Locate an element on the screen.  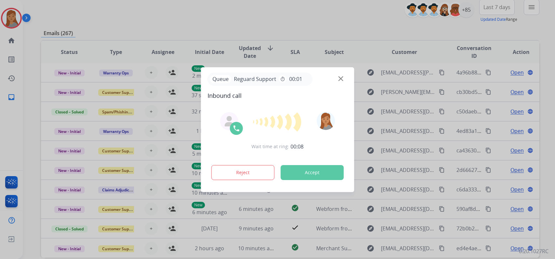
img: agent-avatar is located at coordinates (230, 121).